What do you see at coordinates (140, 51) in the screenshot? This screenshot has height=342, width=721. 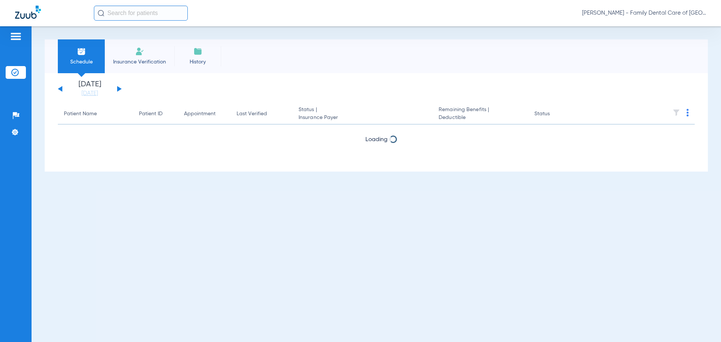 I see `img: Manual Insurance Verification` at bounding box center [140, 51].